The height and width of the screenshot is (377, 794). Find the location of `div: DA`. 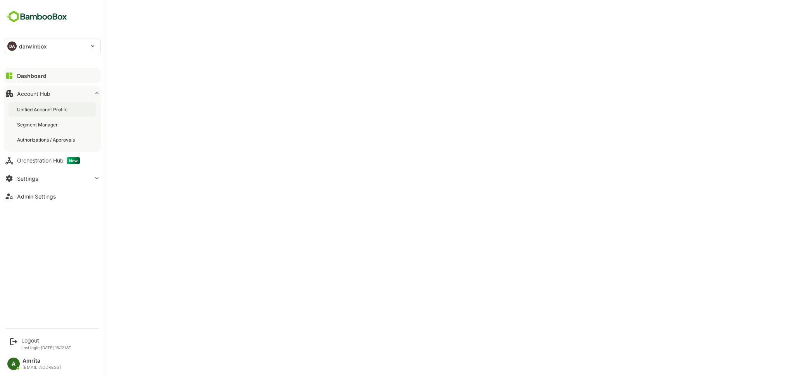

div: DA is located at coordinates (12, 46).